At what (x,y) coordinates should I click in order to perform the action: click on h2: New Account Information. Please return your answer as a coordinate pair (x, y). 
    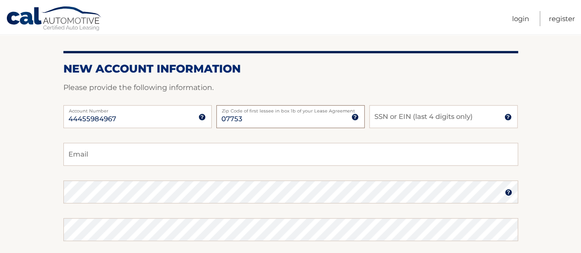
    Looking at the image, I should click on (291, 69).